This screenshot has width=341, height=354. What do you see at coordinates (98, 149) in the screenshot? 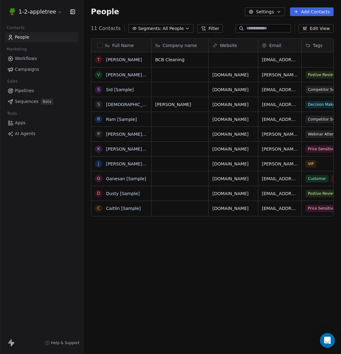
I see `div: K` at bounding box center [98, 149].